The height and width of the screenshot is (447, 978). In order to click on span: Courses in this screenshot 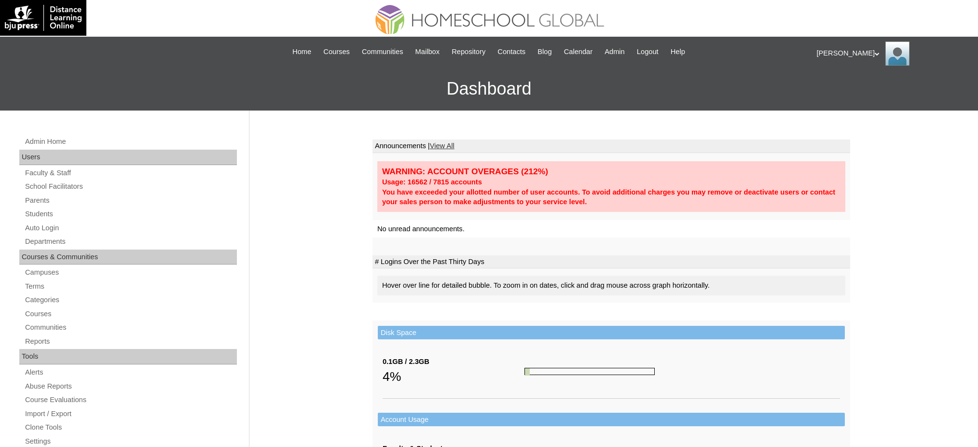, I will do `click(336, 52)`.